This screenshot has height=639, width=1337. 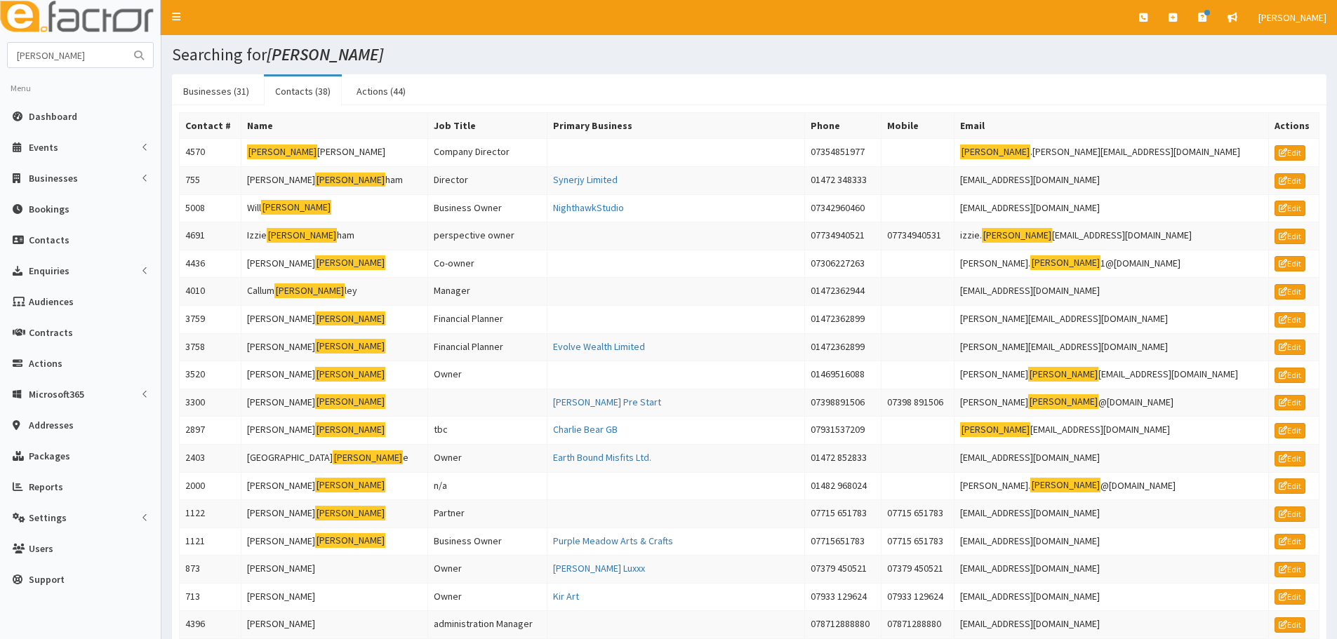 What do you see at coordinates (676, 126) in the screenshot?
I see `th: Primary Business` at bounding box center [676, 126].